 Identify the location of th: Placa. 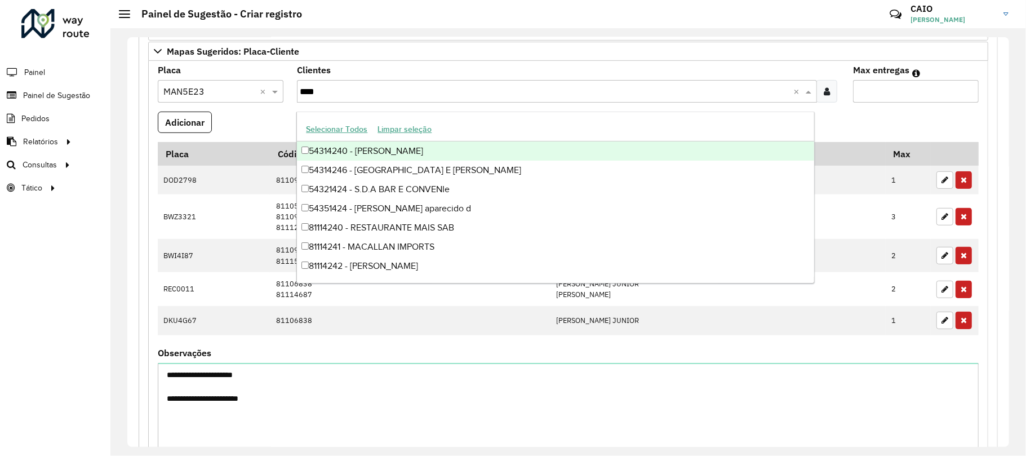
(213, 154).